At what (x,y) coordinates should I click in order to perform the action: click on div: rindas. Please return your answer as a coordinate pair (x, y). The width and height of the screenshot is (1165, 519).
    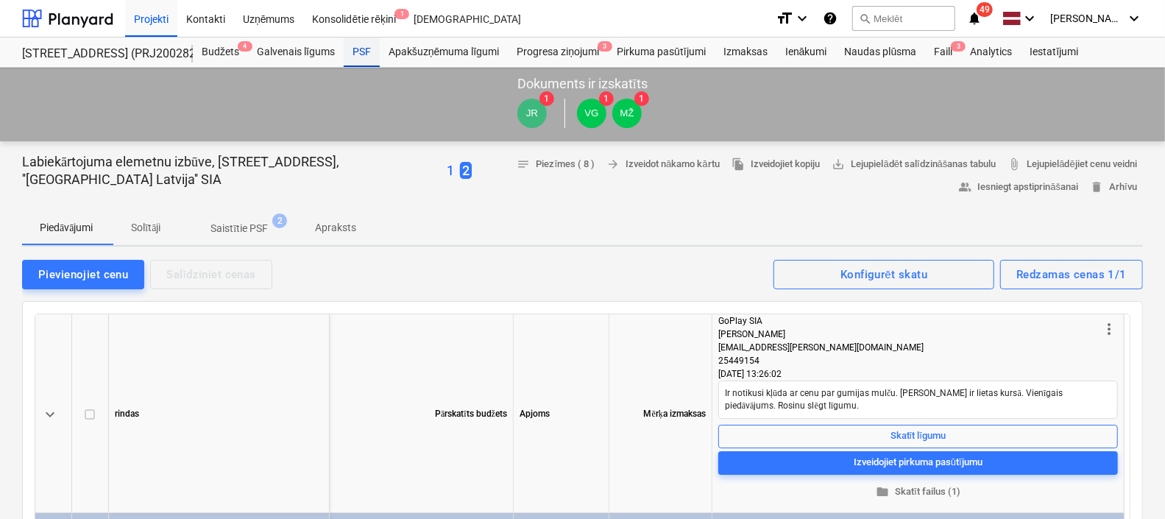
    Looking at the image, I should click on (219, 414).